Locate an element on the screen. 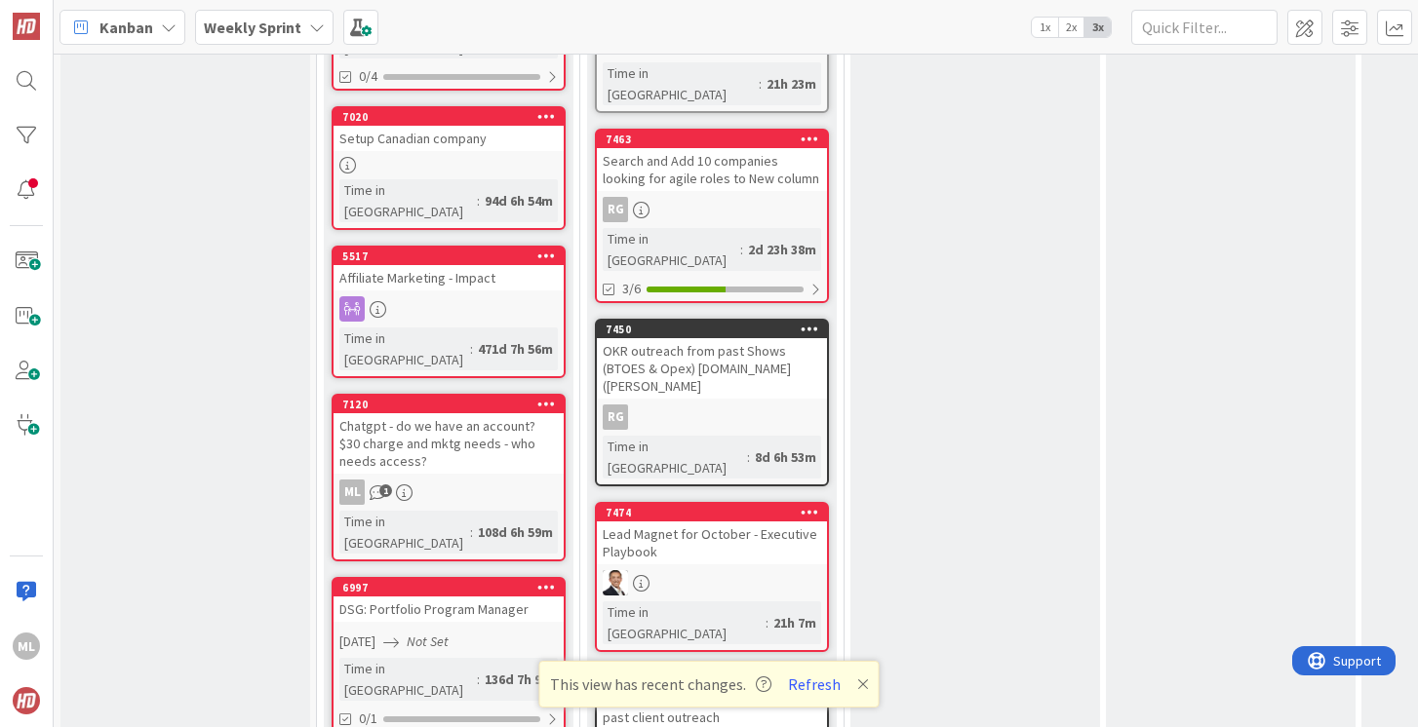 The width and height of the screenshot is (1418, 727). div: 2d 23h 38m is located at coordinates (782, 250).